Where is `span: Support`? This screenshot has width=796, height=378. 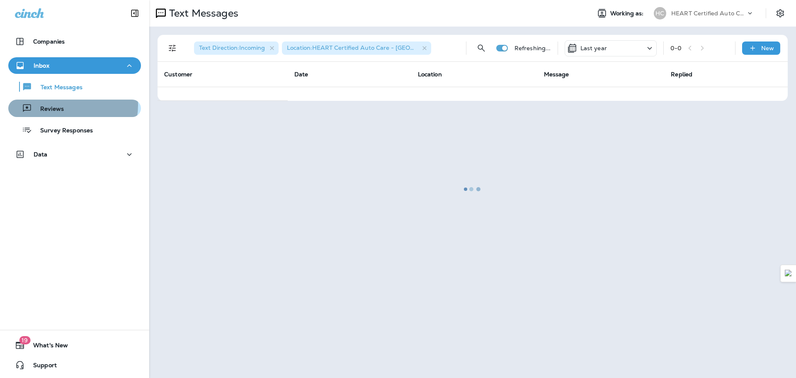
span: Support is located at coordinates (41, 367).